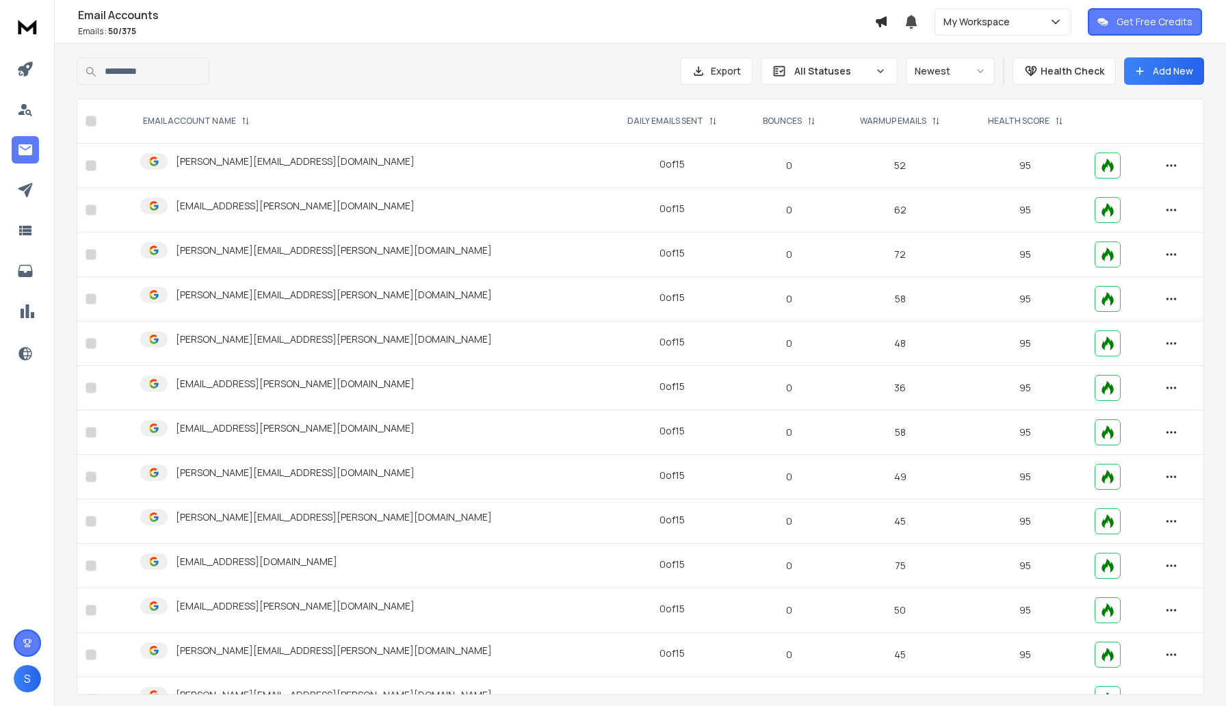  I want to click on p: All Statuses, so click(832, 71).